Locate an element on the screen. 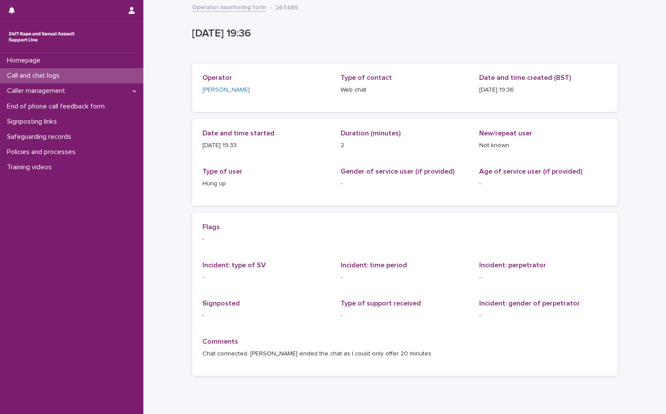 The height and width of the screenshot is (414, 666). span: Incident: type of SV is located at coordinates (234, 265).